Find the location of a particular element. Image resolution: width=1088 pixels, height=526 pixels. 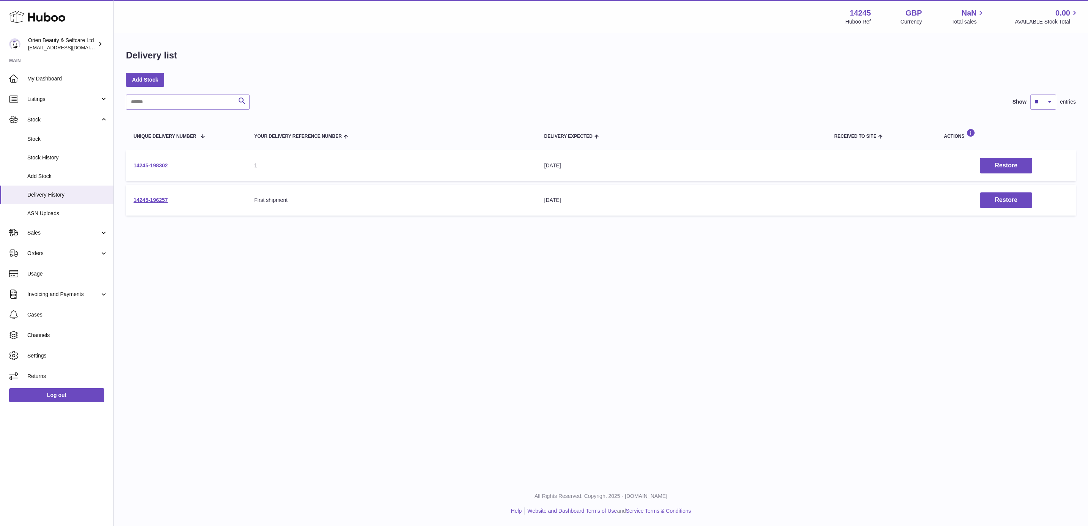

span: Cases is located at coordinates (68, 314).